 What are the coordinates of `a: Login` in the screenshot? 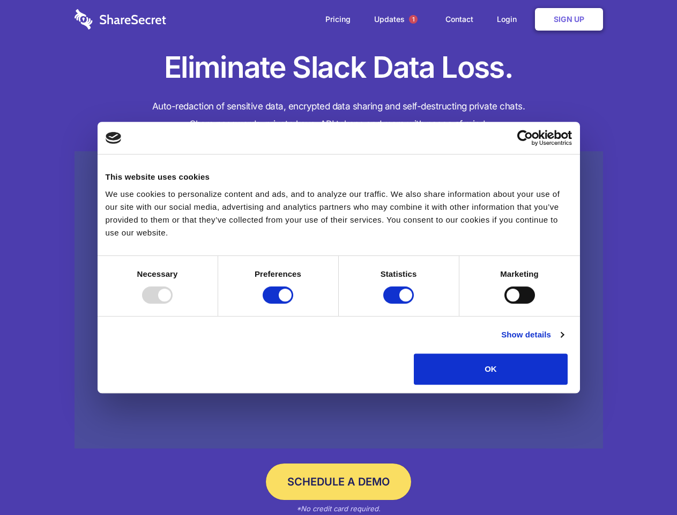 It's located at (509, 19).